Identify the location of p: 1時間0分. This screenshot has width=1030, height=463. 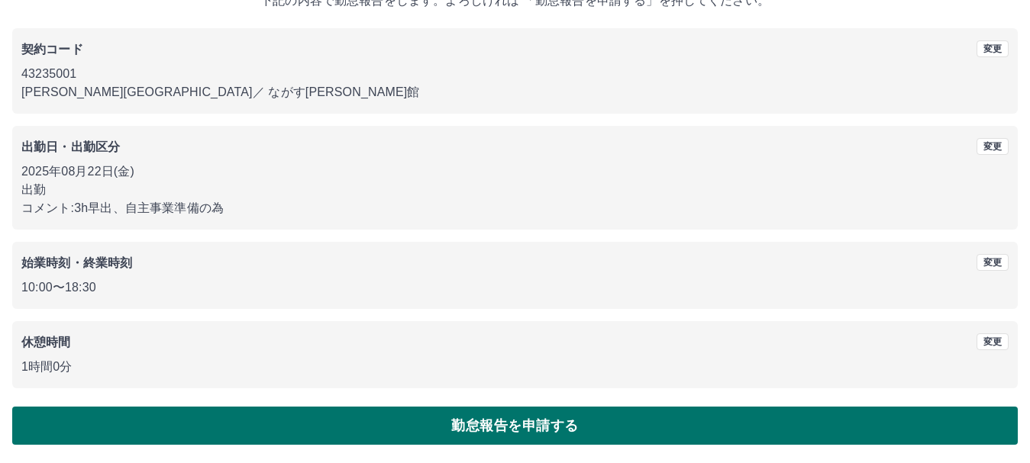
(515, 367).